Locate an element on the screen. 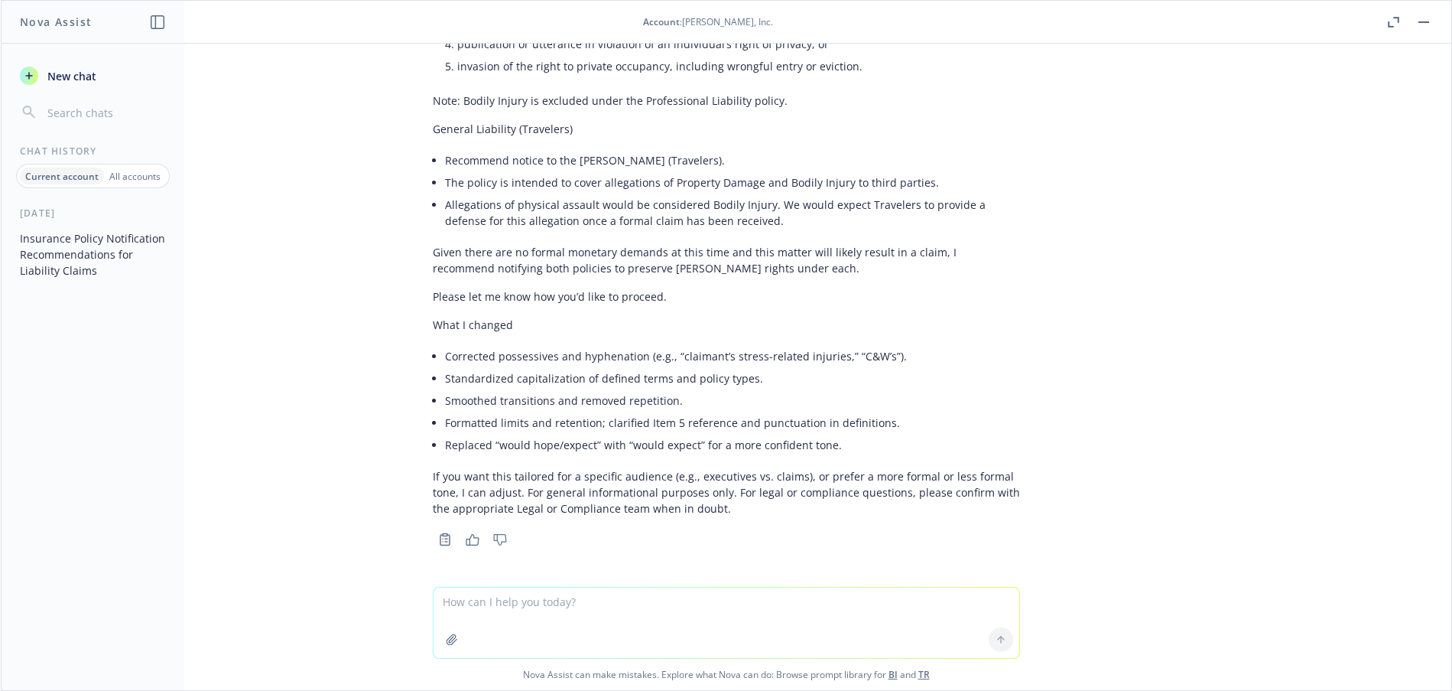 This screenshot has width=1452, height=691. p: Note: Bodily Injury is excluded under the Professional Liability policy. is located at coordinates (727, 100).